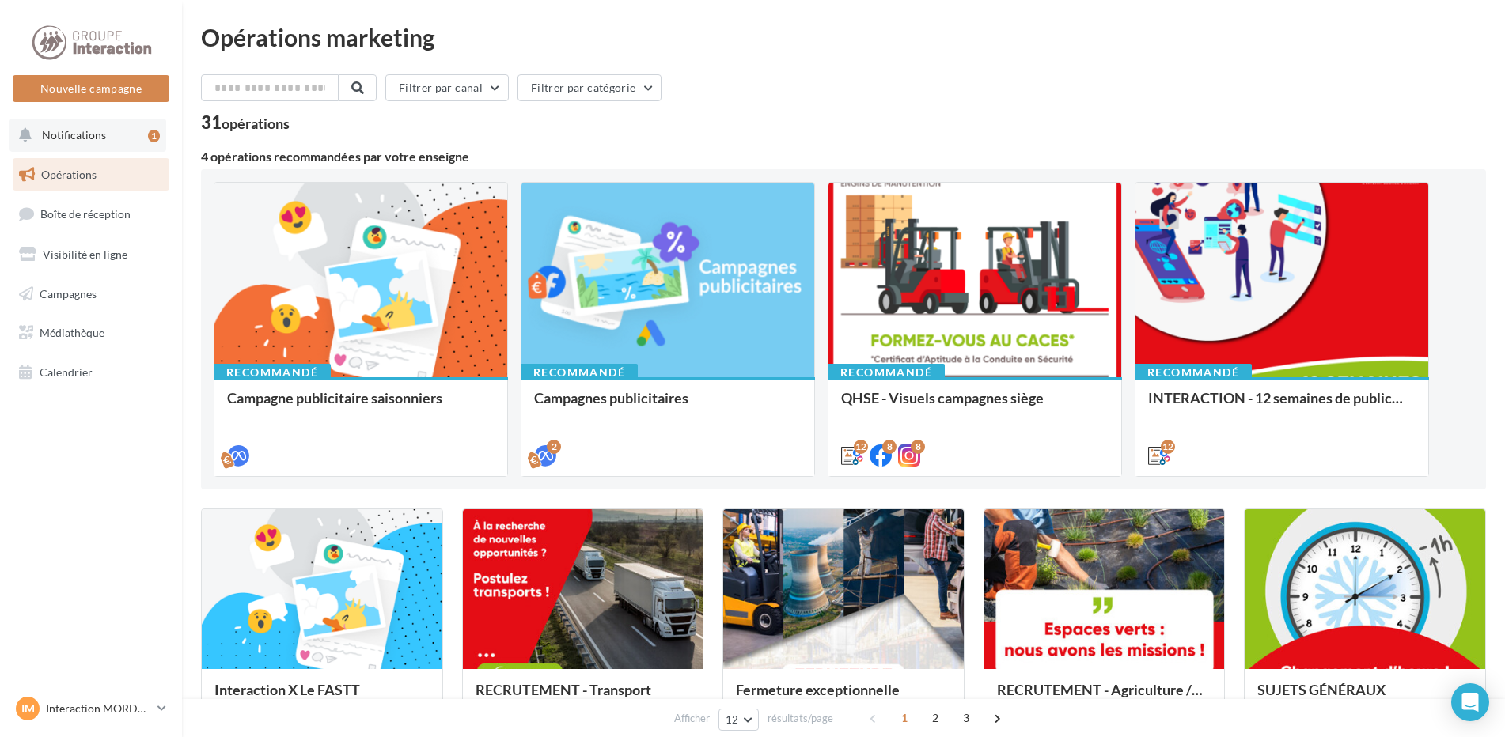  What do you see at coordinates (800, 718) in the screenshot?
I see `span: résultats/page` at bounding box center [800, 718].